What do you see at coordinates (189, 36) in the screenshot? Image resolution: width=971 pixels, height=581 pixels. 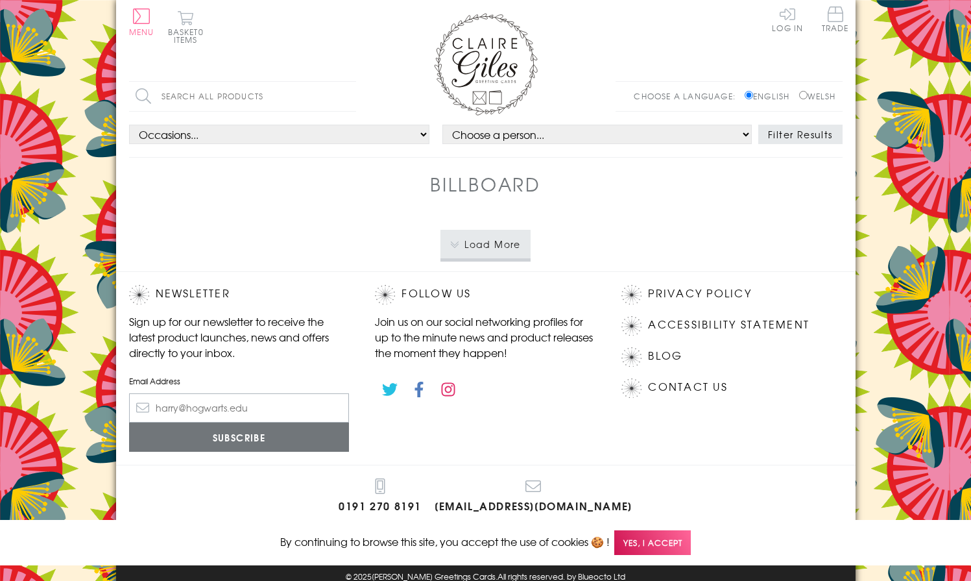 I see `span: 0 items` at bounding box center [189, 36].